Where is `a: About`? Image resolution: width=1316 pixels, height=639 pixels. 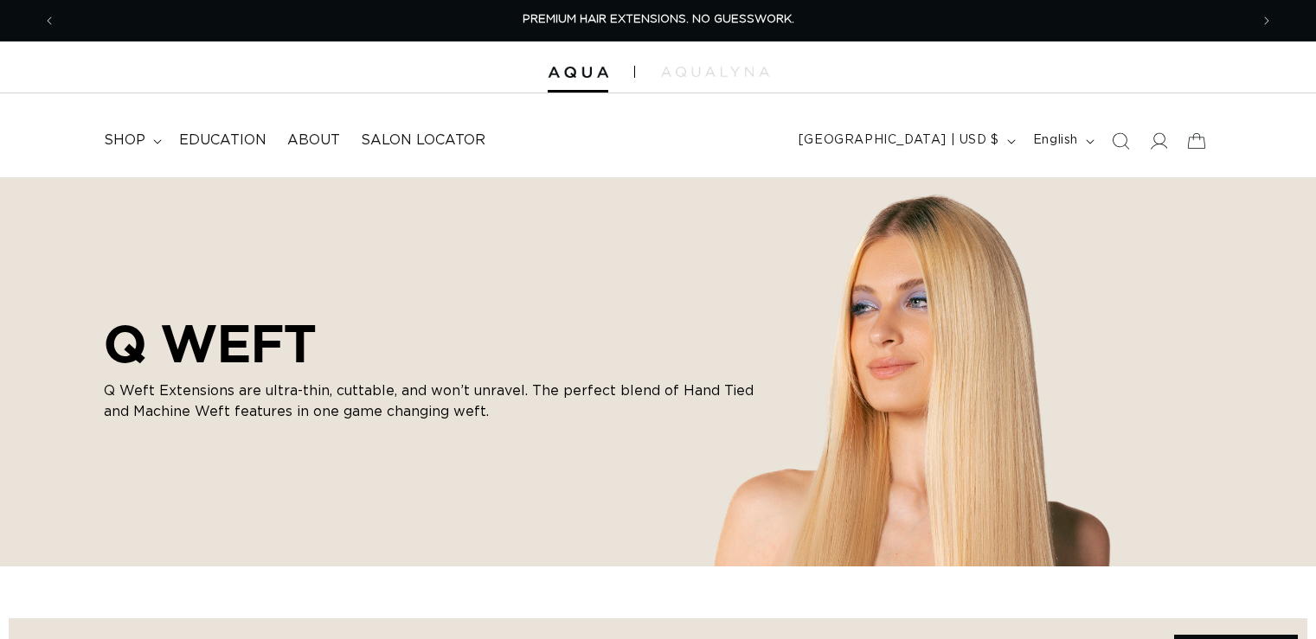
a: About is located at coordinates (313, 140).